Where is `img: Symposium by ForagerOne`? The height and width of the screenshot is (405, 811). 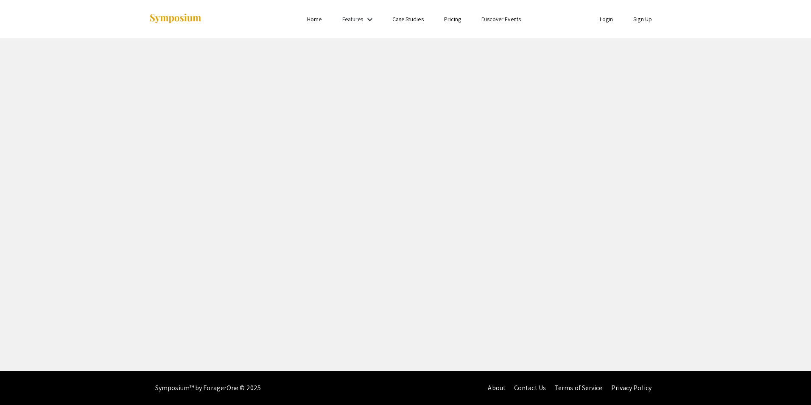 img: Symposium by ForagerOne is located at coordinates (175, 19).